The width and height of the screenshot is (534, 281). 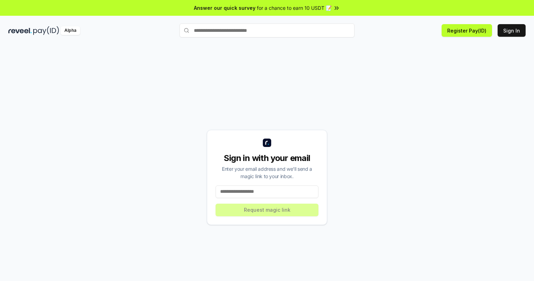 What do you see at coordinates (467, 30) in the screenshot?
I see `button: Register Pay(ID)` at bounding box center [467, 30].